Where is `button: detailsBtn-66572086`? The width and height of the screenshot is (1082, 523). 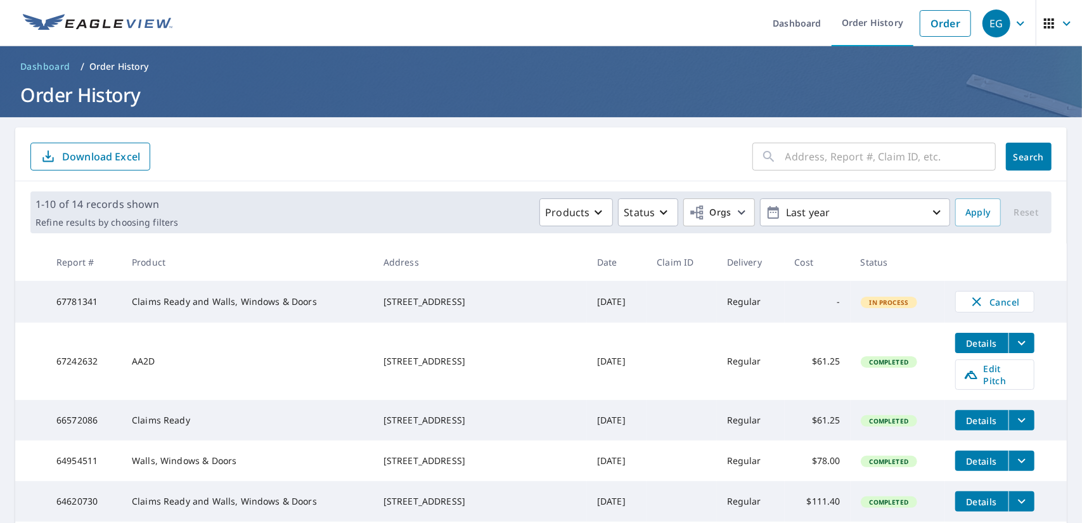
button: detailsBtn-66572086 is located at coordinates (982, 420).